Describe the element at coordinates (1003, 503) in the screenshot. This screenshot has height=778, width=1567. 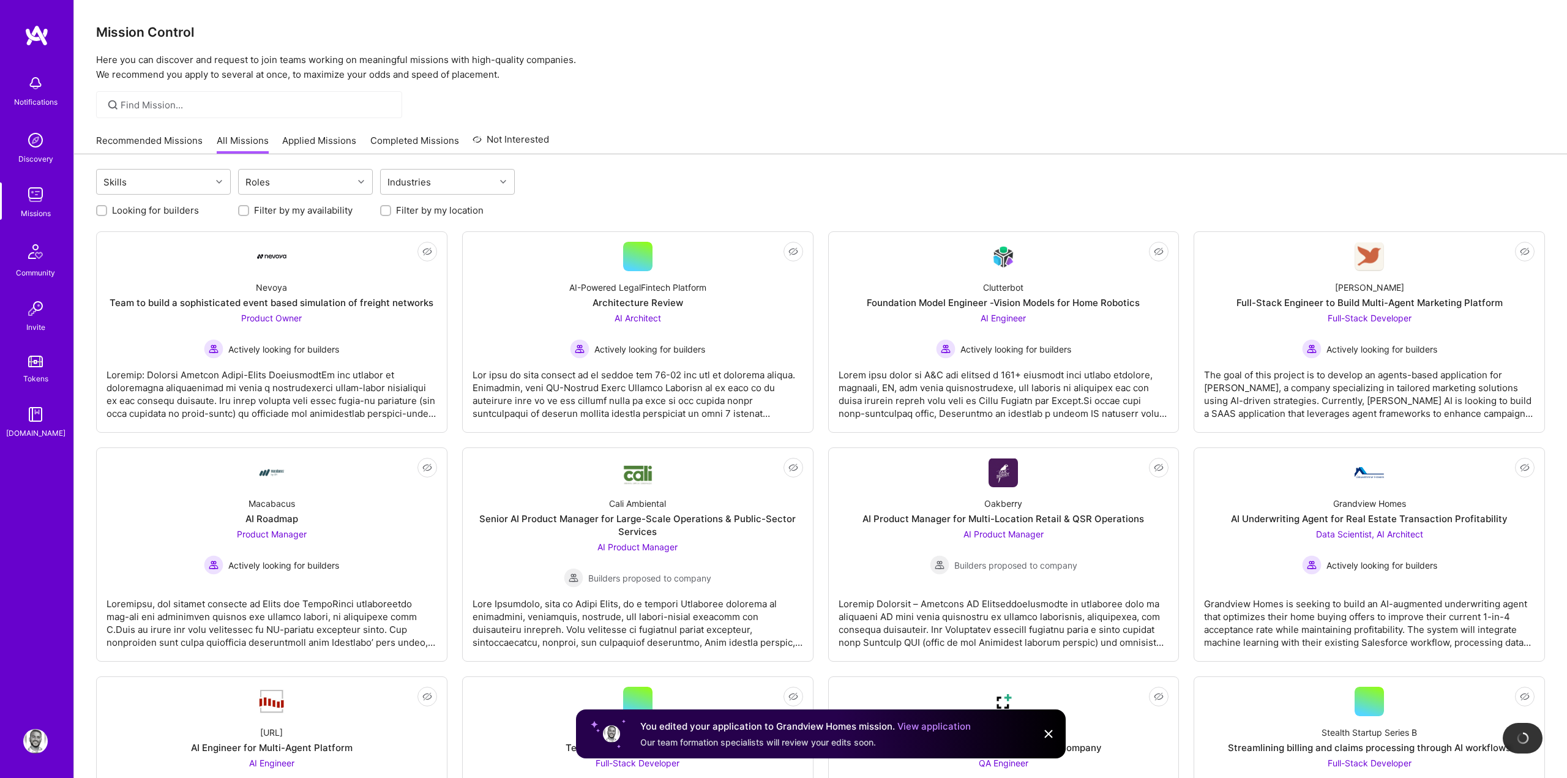
I see `div: Oakberry` at that location.